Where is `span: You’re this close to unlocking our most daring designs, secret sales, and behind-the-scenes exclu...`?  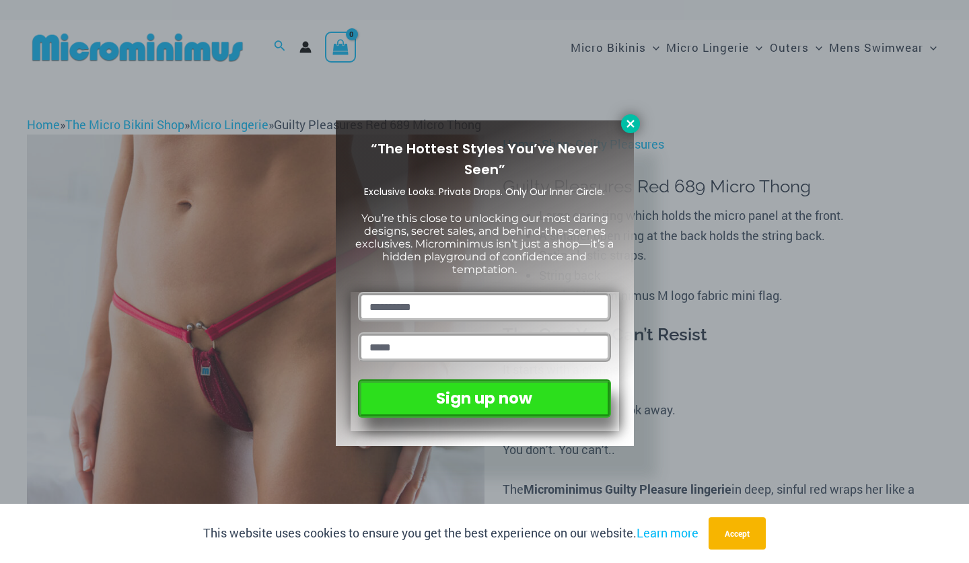 span: You’re this close to unlocking our most daring designs, secret sales, and behind-the-scenes exclu... is located at coordinates (485, 244).